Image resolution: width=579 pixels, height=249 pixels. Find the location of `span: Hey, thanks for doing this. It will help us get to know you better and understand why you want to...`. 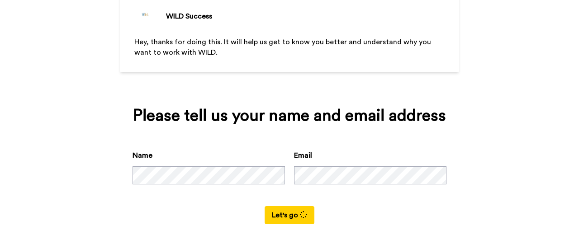

span: Hey, thanks for doing this. It will help us get to know you better and understand why you want to... is located at coordinates (283, 47).